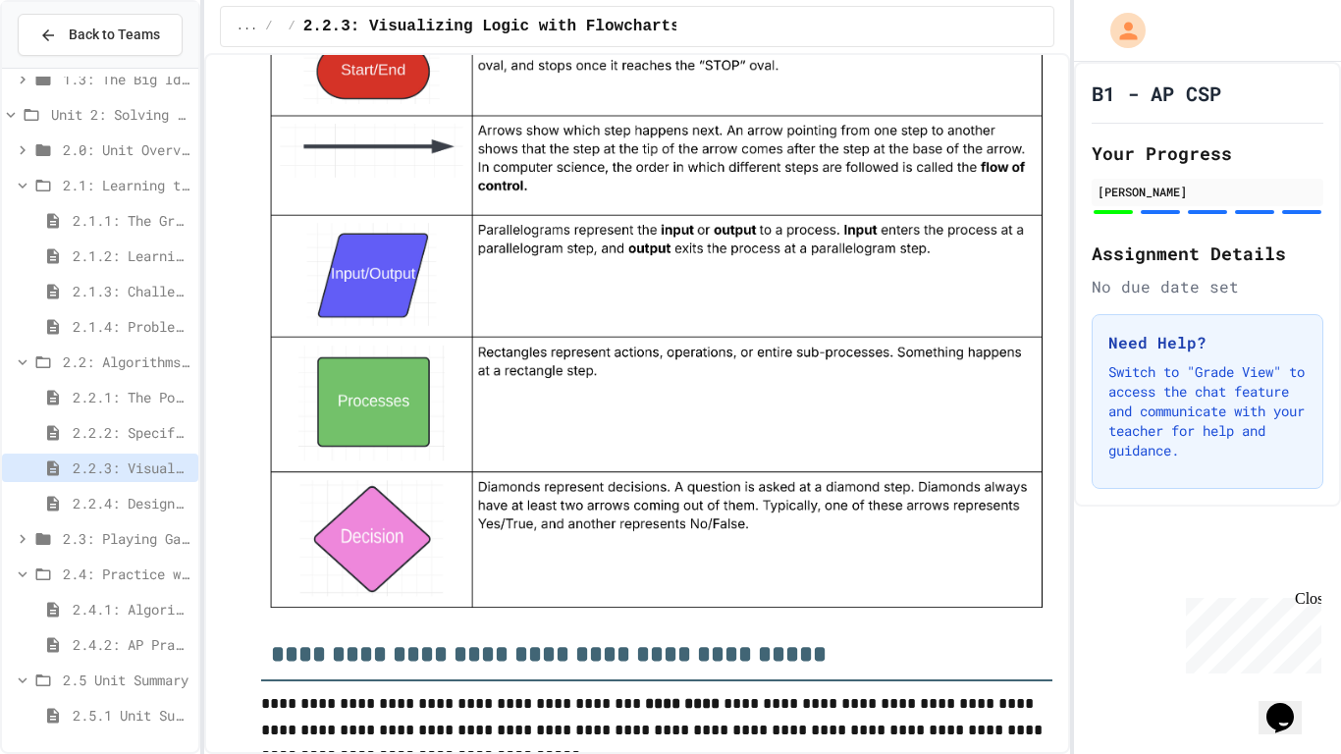 This screenshot has width=1341, height=754. Describe the element at coordinates (132, 255) in the screenshot. I see `span: 2.1.2: Learning to Solve Hard Problems` at that location.